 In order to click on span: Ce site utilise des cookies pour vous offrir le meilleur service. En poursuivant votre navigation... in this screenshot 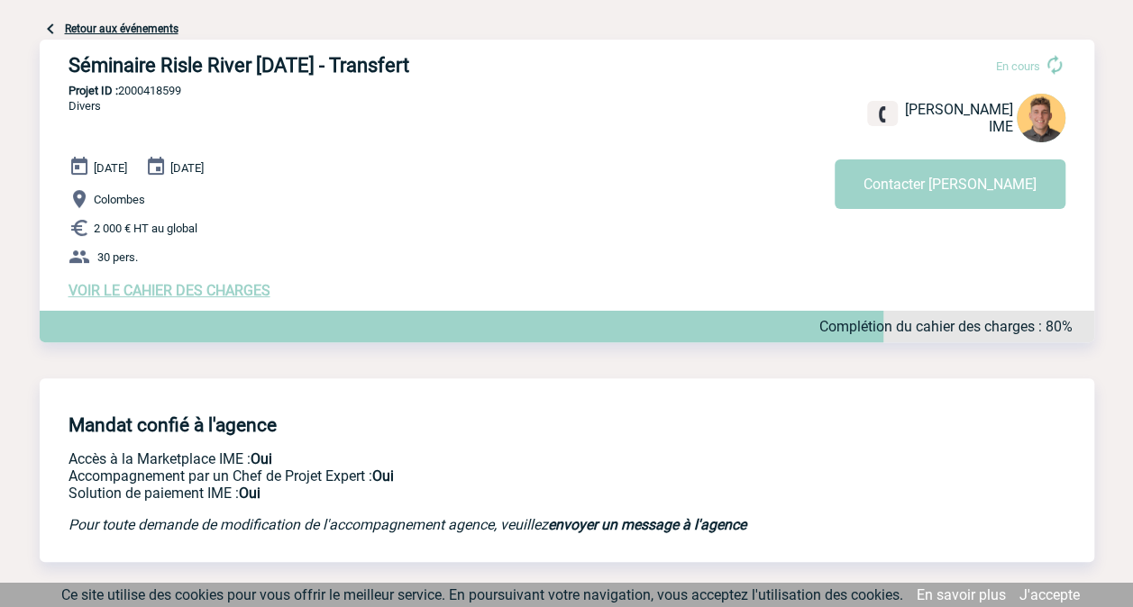, I will do `click(482, 595)`.